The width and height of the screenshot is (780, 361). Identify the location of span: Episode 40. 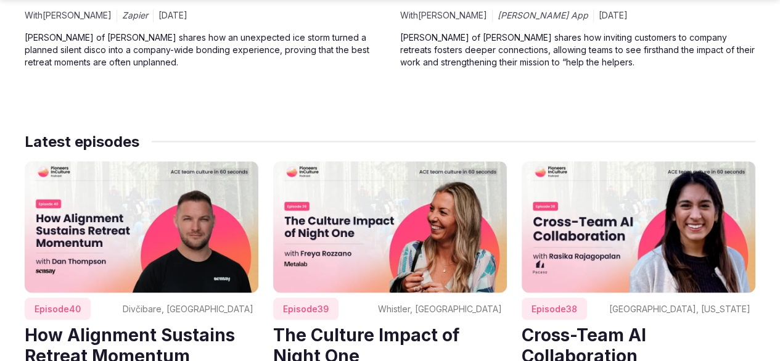
(57, 308).